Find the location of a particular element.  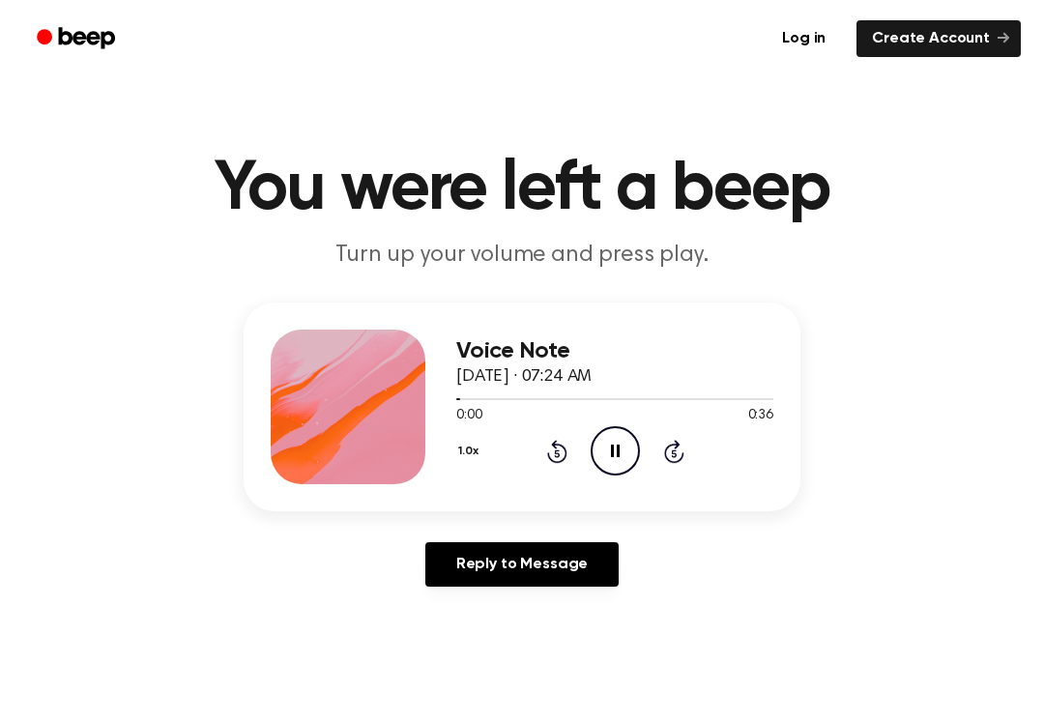

a: Log in is located at coordinates (803, 39).